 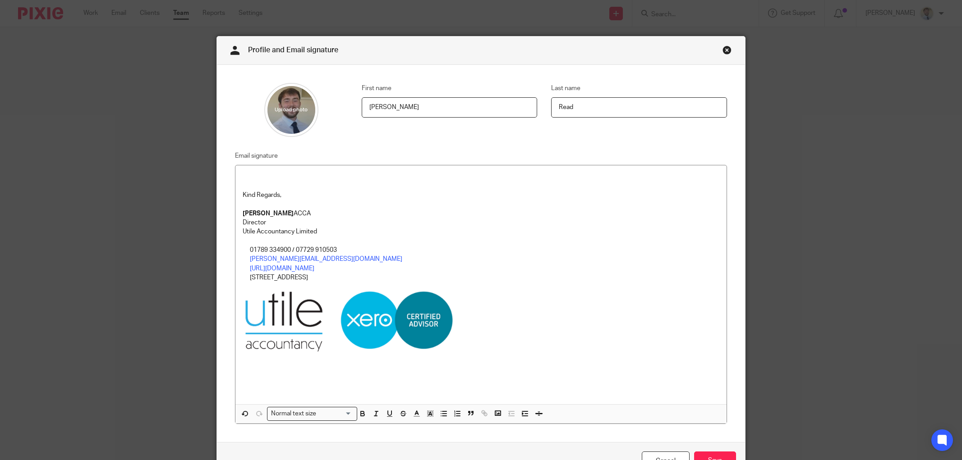 What do you see at coordinates (256, 156) in the screenshot?
I see `label: Email signature` at bounding box center [256, 156].